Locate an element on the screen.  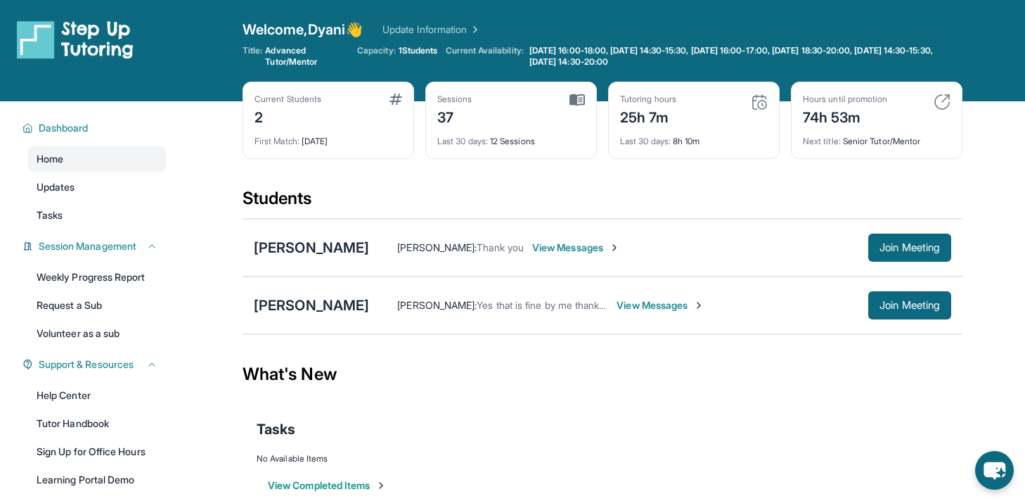
a: Weekly Progress Report is located at coordinates (97, 277).